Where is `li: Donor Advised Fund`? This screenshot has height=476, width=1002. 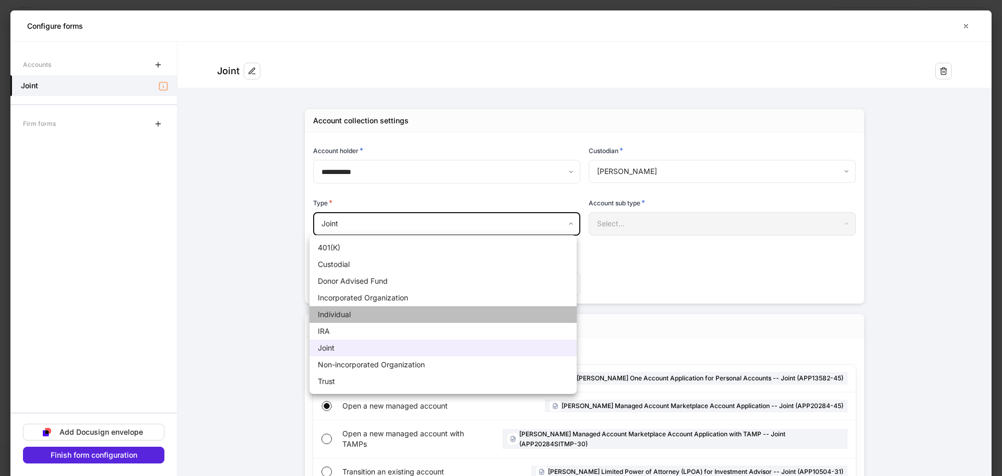
li: Donor Advised Fund is located at coordinates (443, 281).